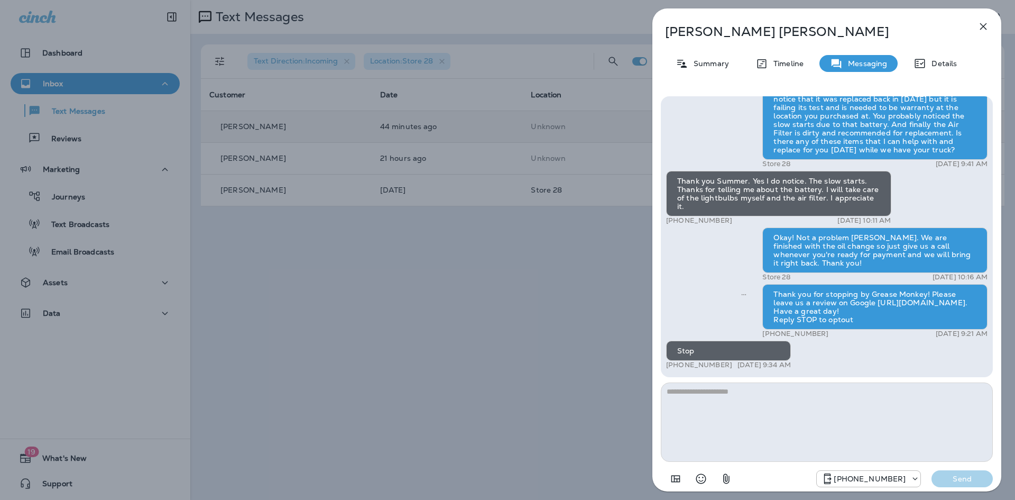  What do you see at coordinates (941, 63) in the screenshot?
I see `p: Details` at bounding box center [941, 63].